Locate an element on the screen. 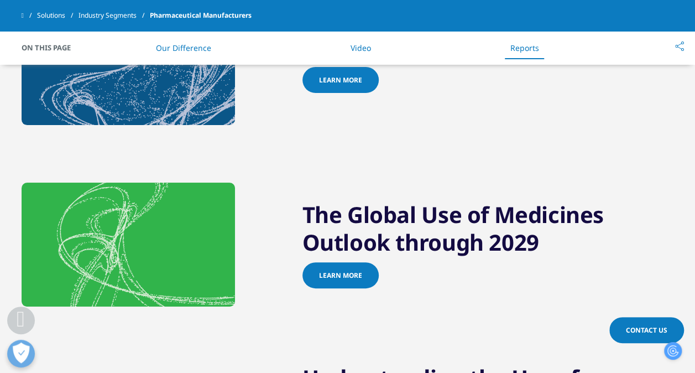  a: Reports is located at coordinates (525, 48).